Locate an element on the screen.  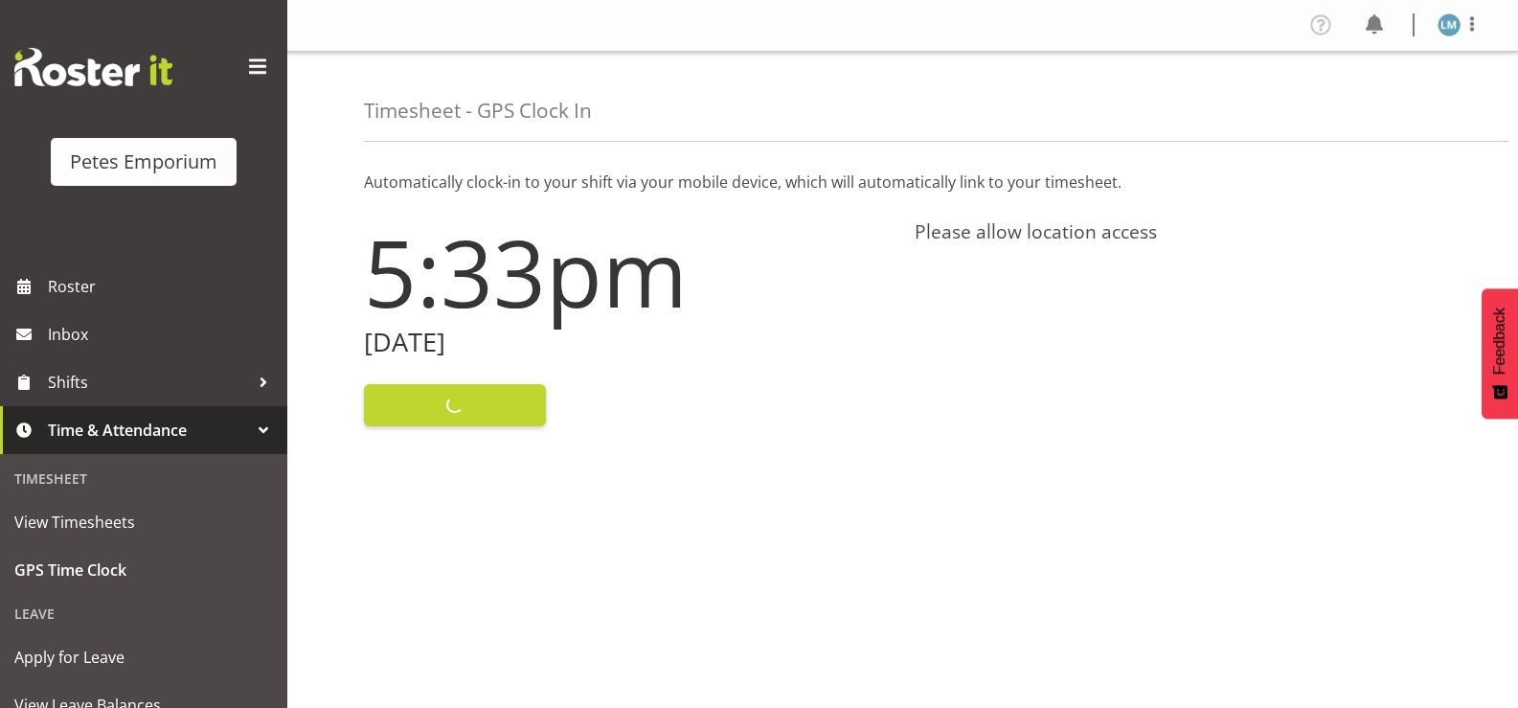
div: Leave is located at coordinates (144, 613).